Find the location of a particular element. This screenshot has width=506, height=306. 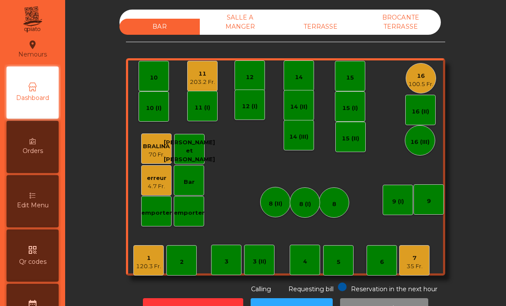

div: 12 (I) is located at coordinates (250, 106).